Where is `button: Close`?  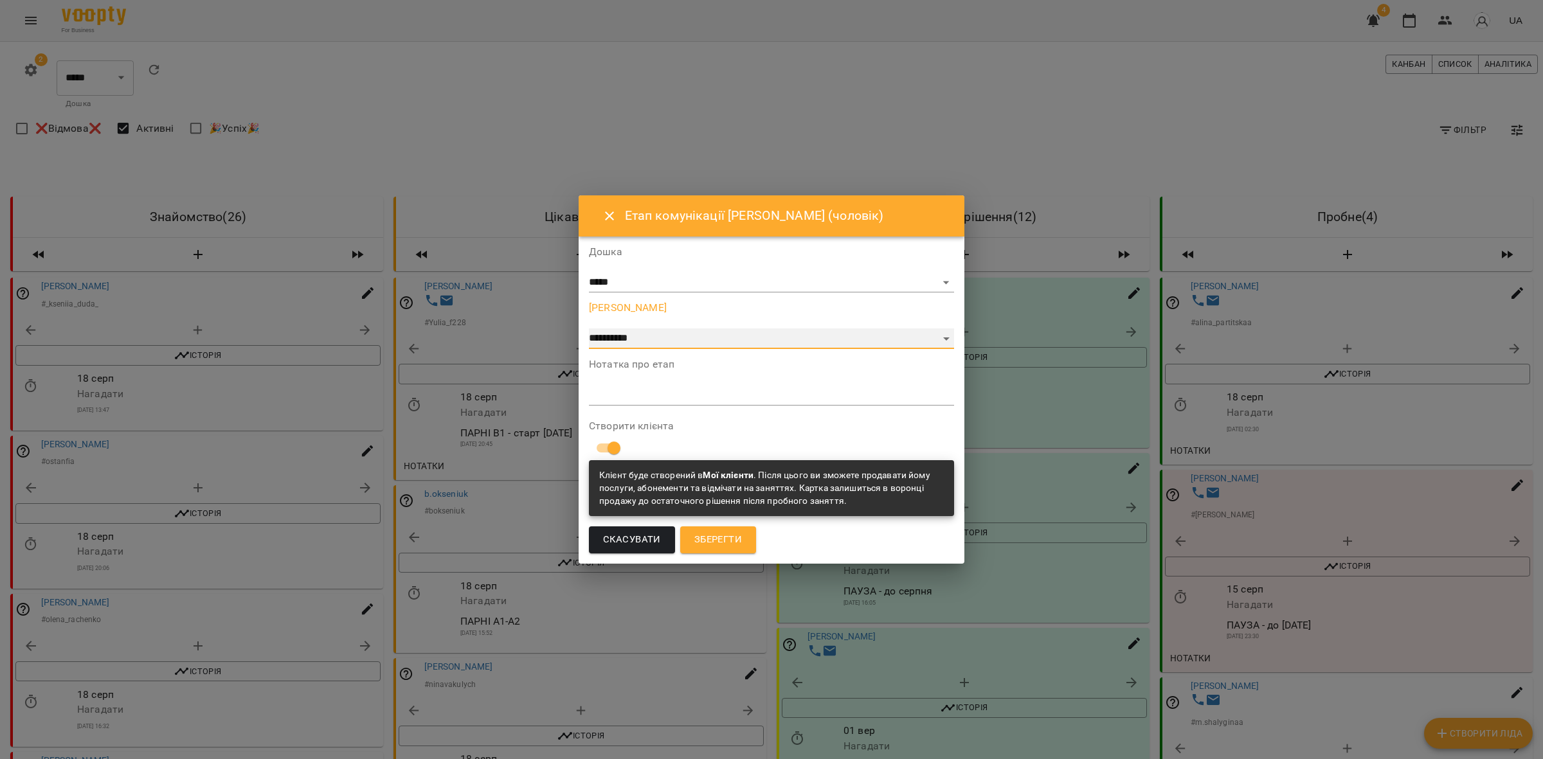
button: Close is located at coordinates (610, 216).